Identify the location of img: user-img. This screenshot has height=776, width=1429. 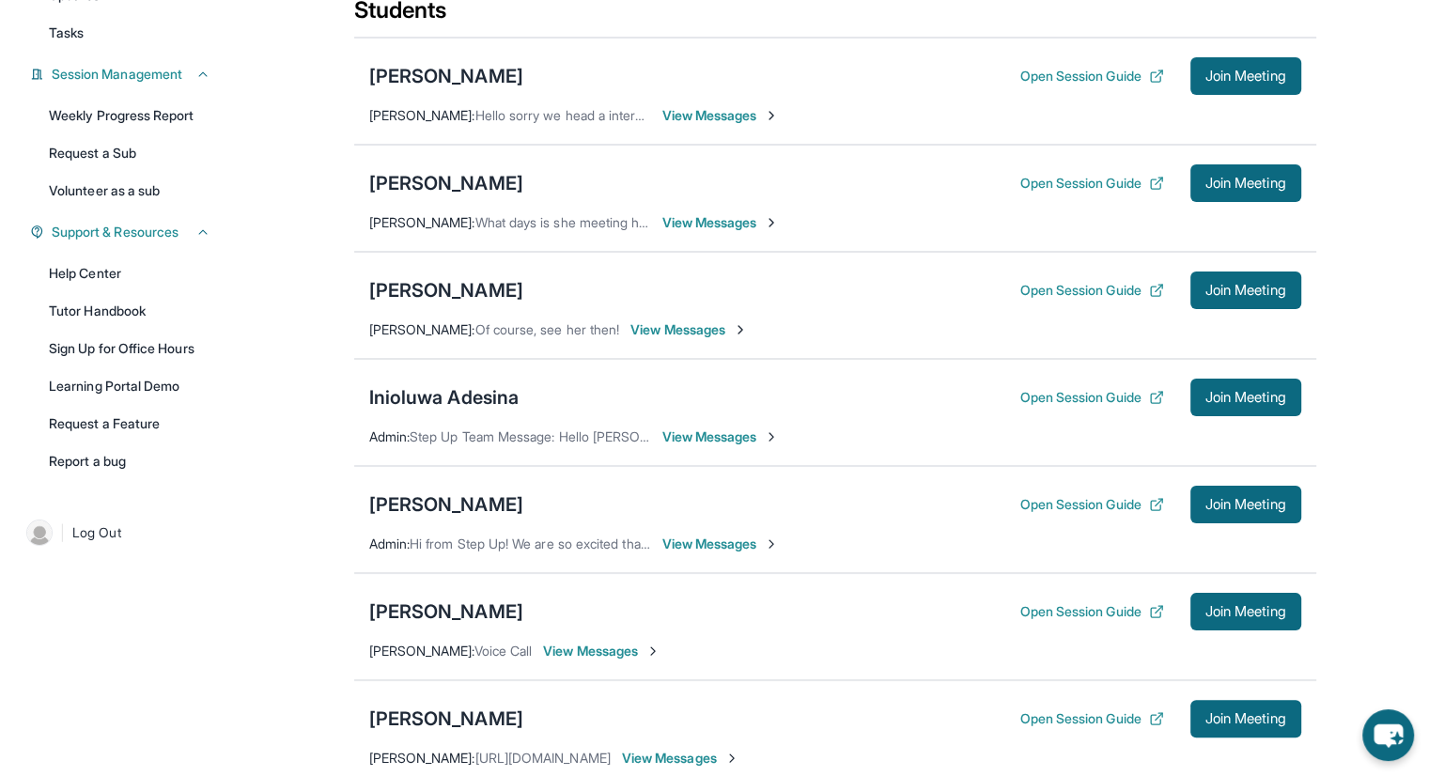
(39, 533).